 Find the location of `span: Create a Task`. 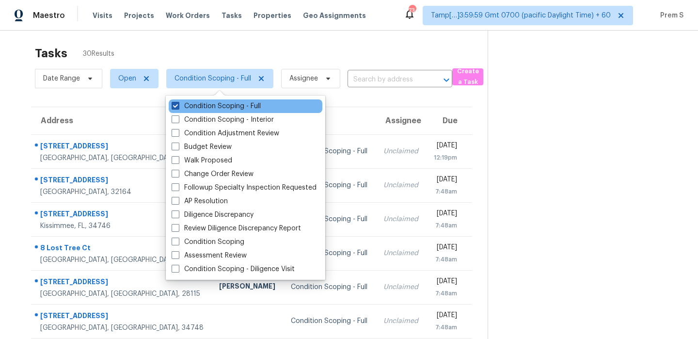

span: Create a Task is located at coordinates (468, 77).